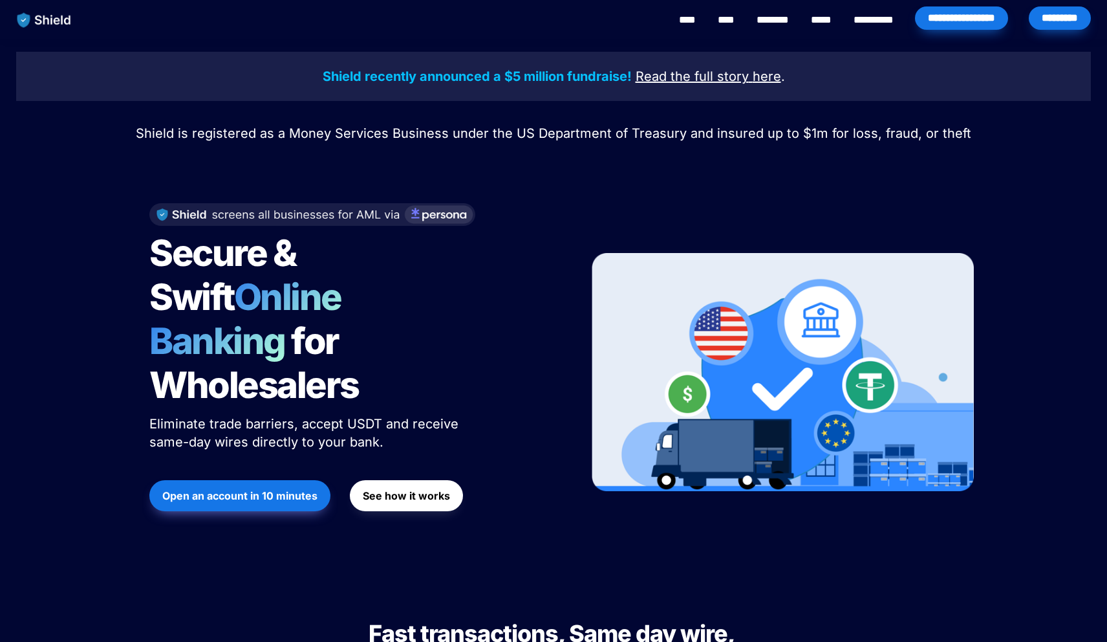 The image size is (1107, 642). I want to click on u: Read the full story, so click(692, 76).